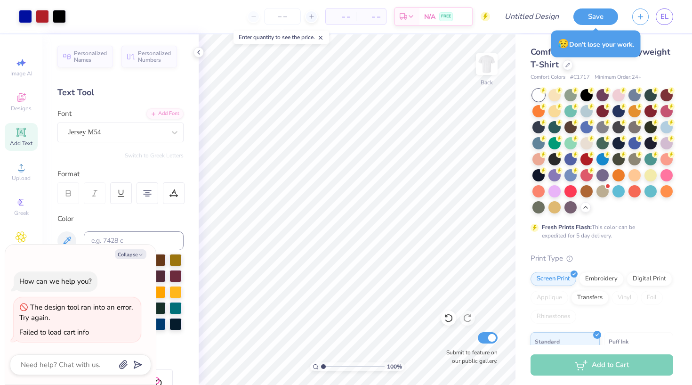  Describe the element at coordinates (580, 77) in the screenshot. I see `span: # C1717` at that location.